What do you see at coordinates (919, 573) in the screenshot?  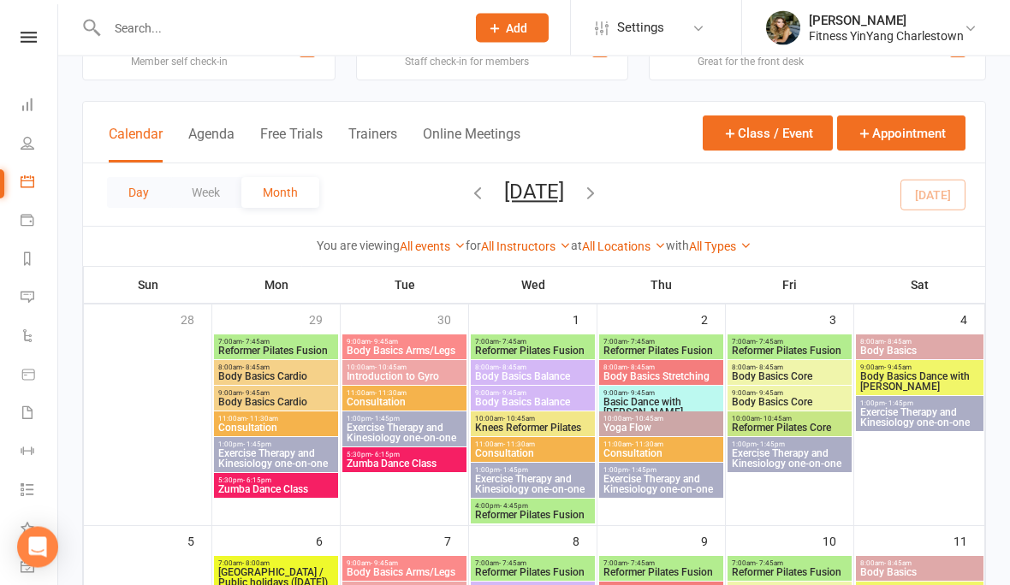 I see `span: Body Basics` at bounding box center [919, 573].